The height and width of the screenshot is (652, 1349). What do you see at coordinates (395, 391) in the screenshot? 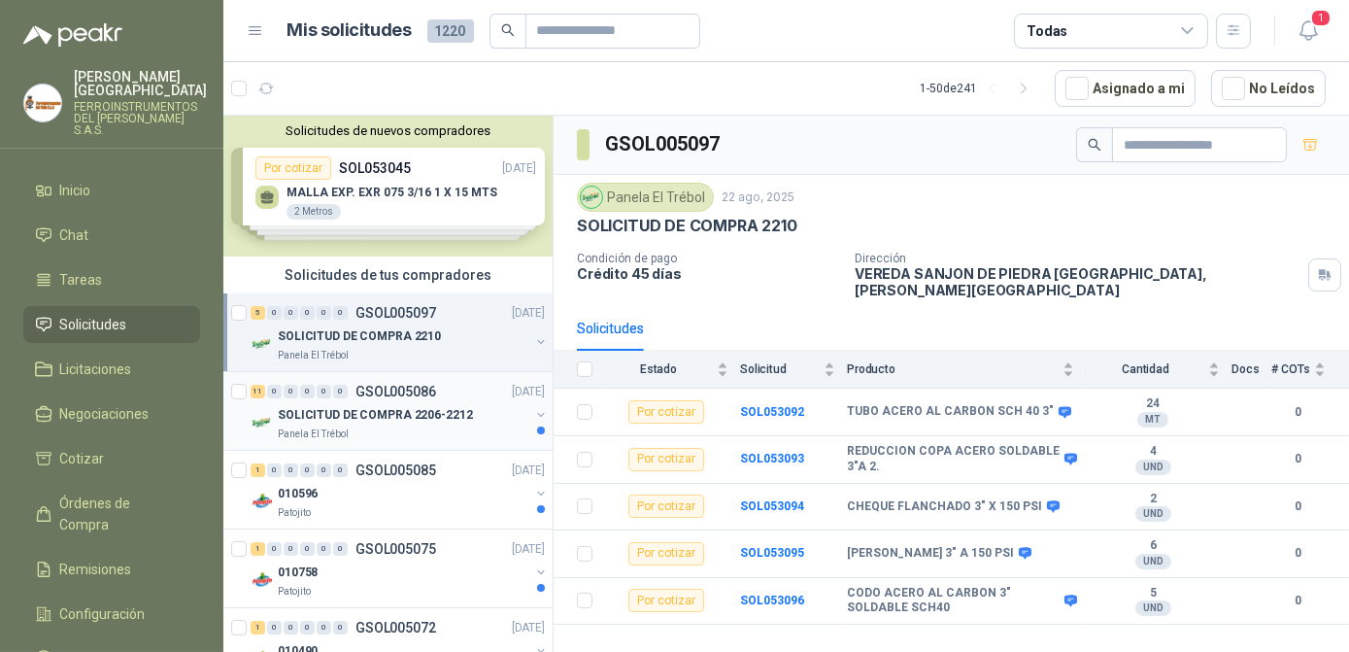
I see `p: GSOL005086` at bounding box center [395, 391].